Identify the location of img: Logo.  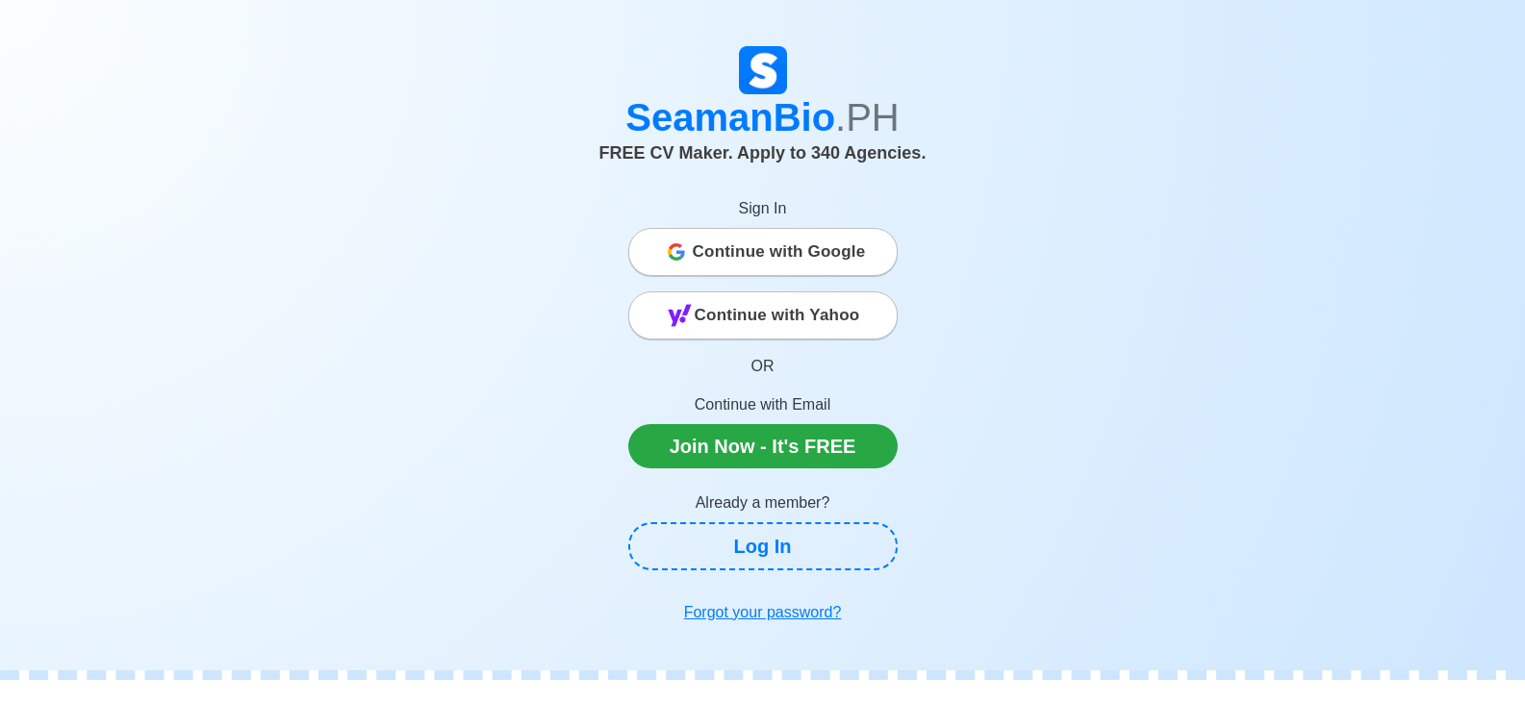
(763, 70).